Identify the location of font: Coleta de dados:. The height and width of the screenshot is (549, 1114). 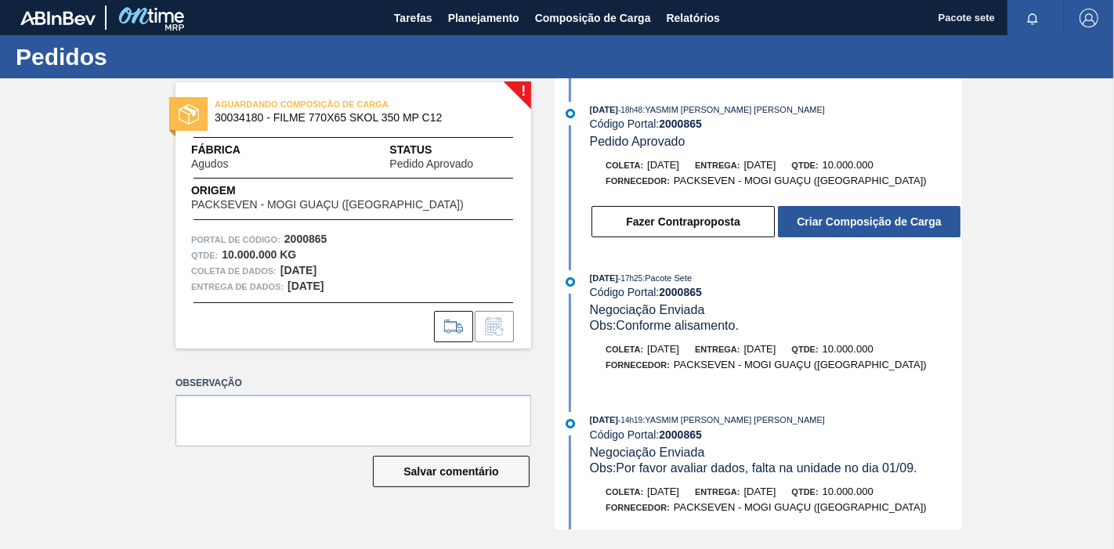
(233, 271).